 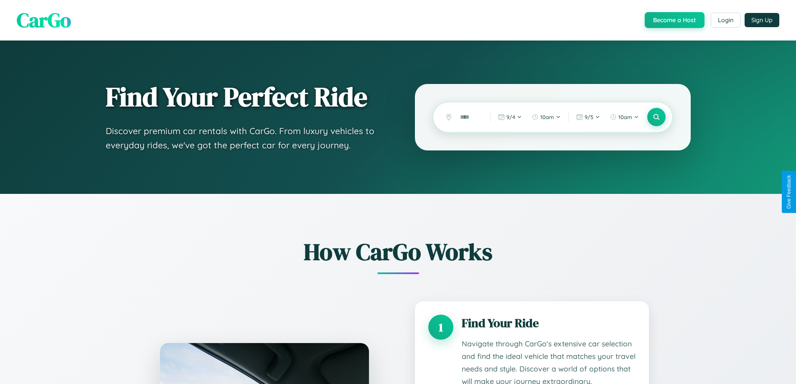 What do you see at coordinates (441, 327) in the screenshot?
I see `div: 1` at bounding box center [441, 327].